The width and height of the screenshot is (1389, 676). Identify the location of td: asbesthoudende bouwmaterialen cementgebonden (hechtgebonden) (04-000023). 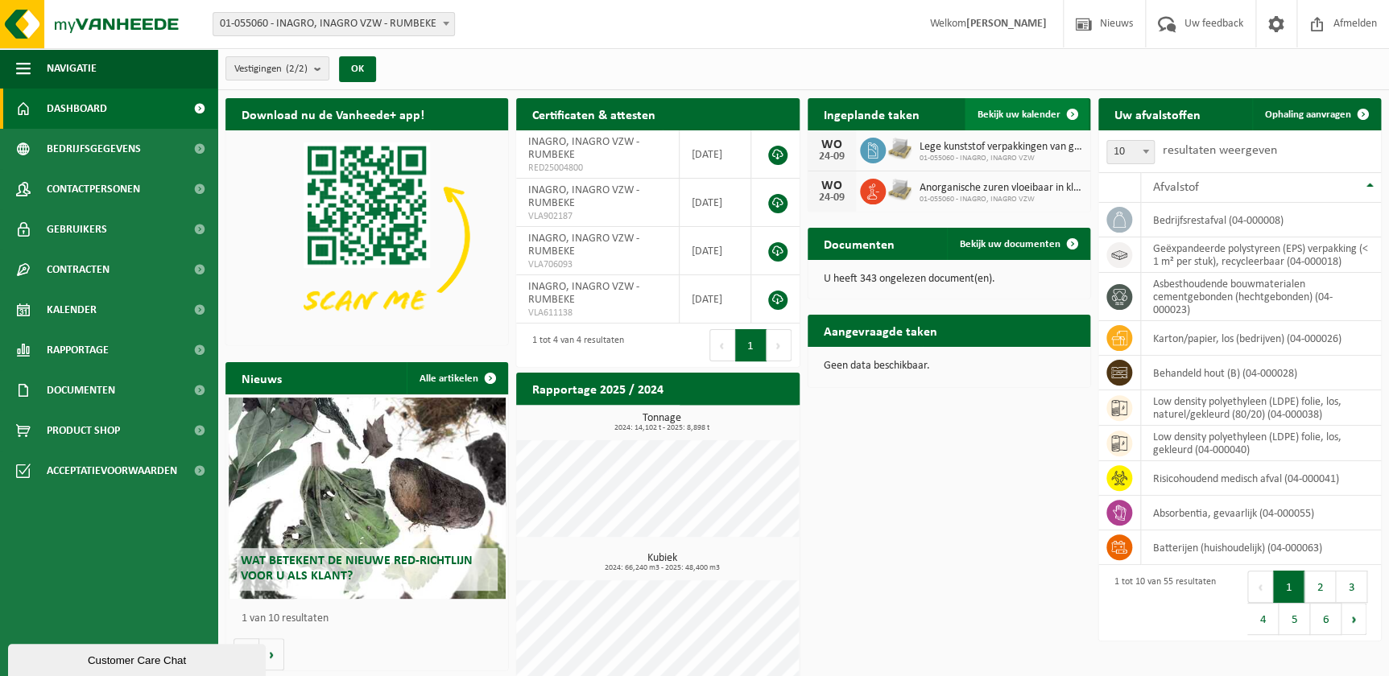
(1261, 297).